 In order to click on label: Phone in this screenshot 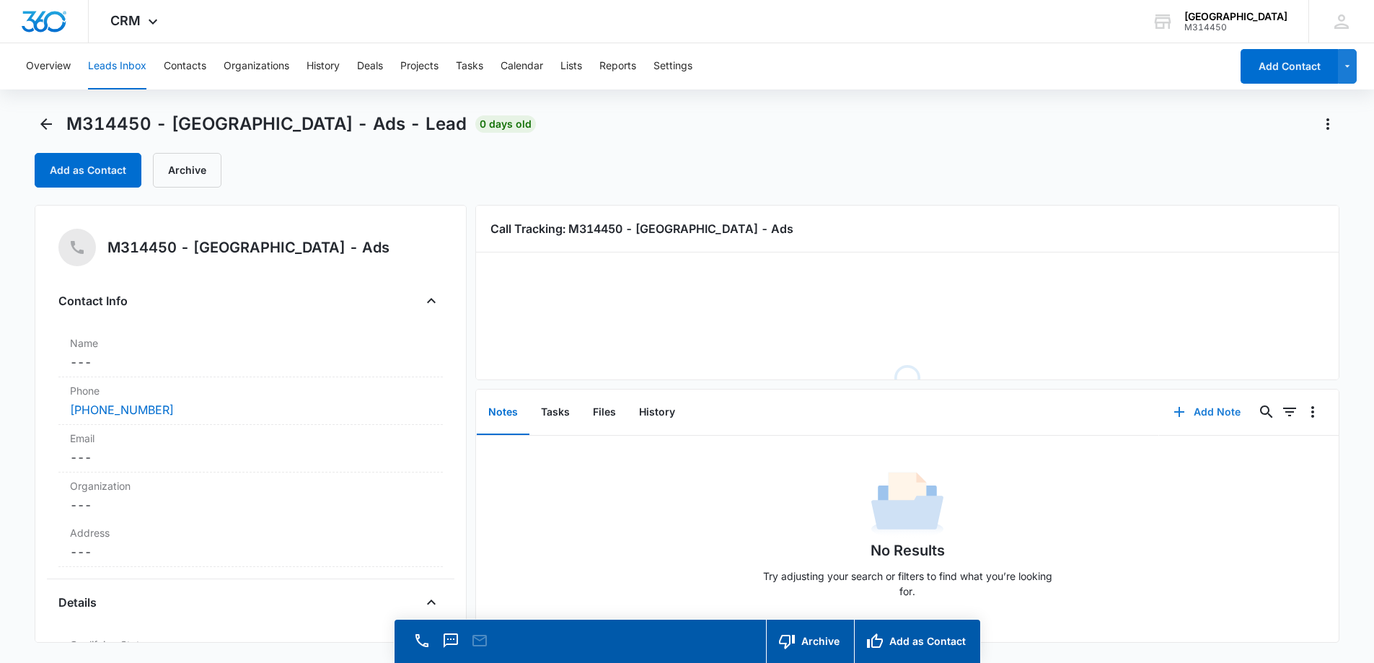, I will do `click(250, 390)`.